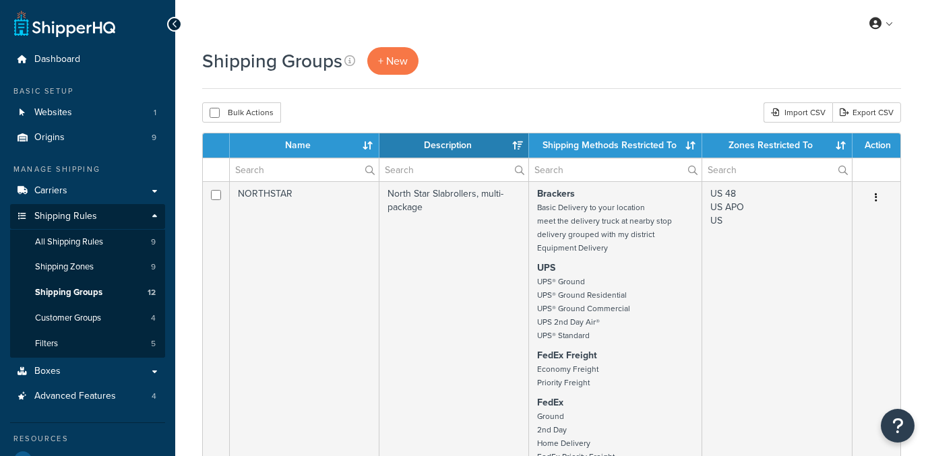  Describe the element at coordinates (53, 113) in the screenshot. I see `span: Websites` at that location.